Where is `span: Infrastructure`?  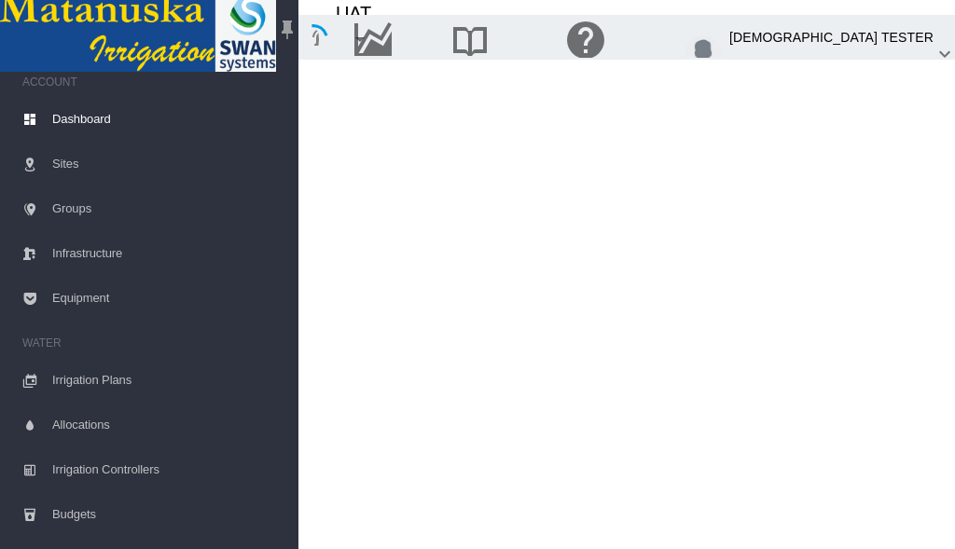
span: Infrastructure is located at coordinates (168, 254).